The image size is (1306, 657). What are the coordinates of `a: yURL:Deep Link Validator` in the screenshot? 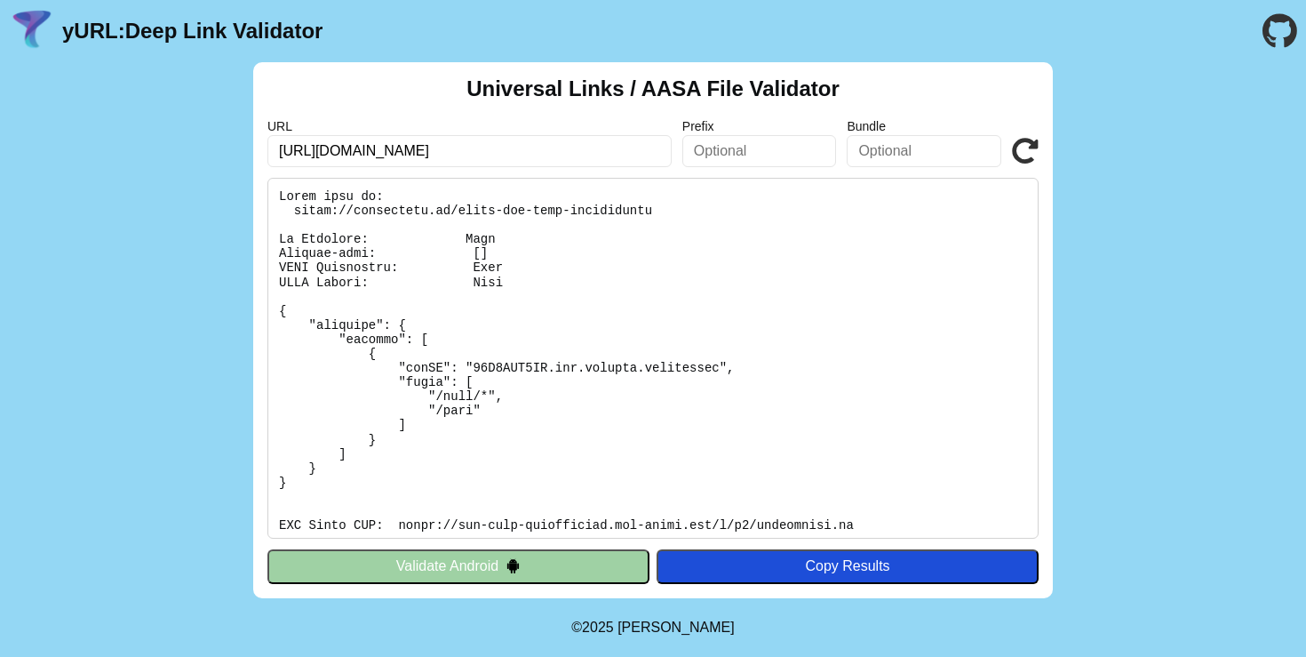 It's located at (192, 31).